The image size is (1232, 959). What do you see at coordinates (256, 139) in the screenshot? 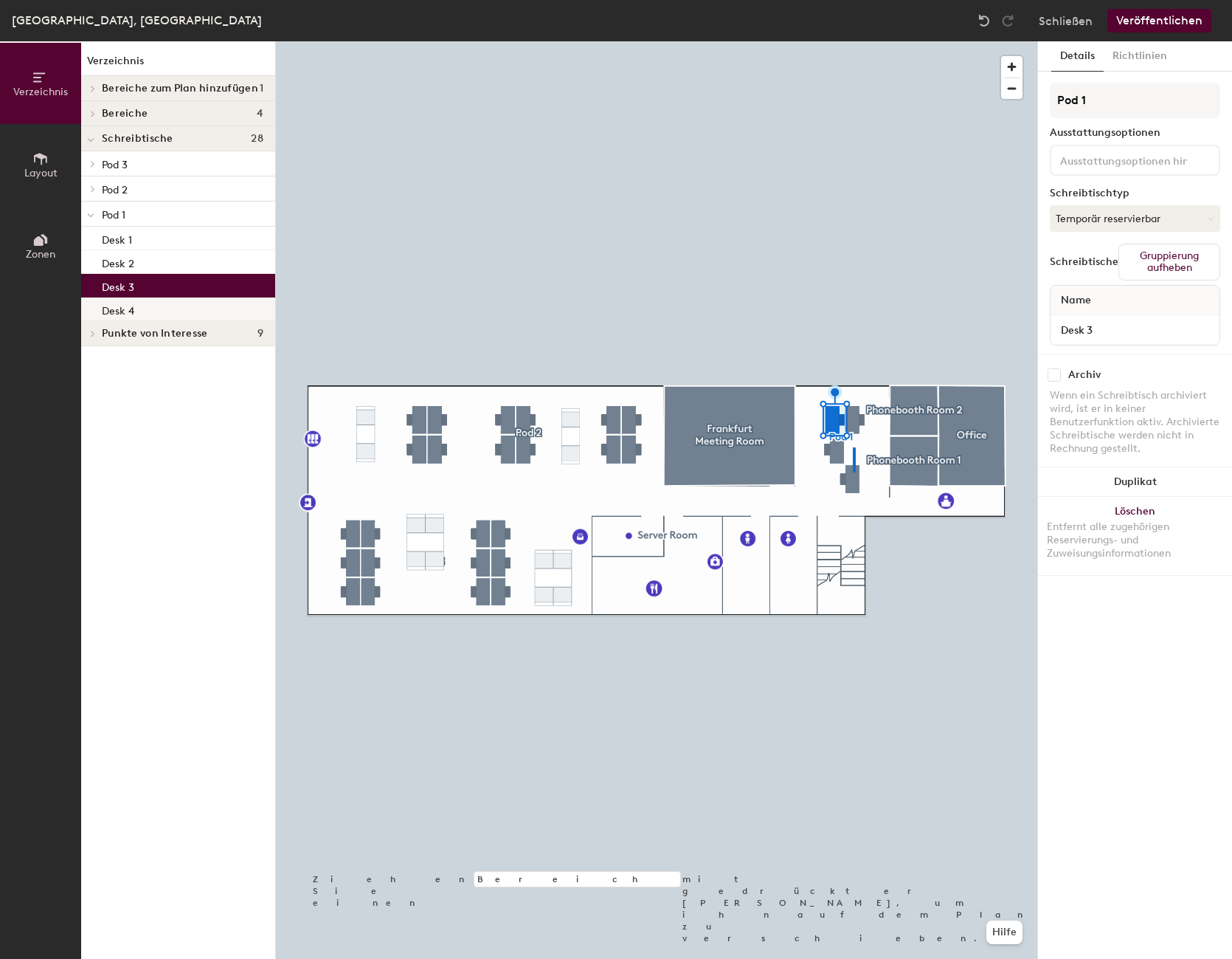
I see `span: 28` at bounding box center [256, 139].